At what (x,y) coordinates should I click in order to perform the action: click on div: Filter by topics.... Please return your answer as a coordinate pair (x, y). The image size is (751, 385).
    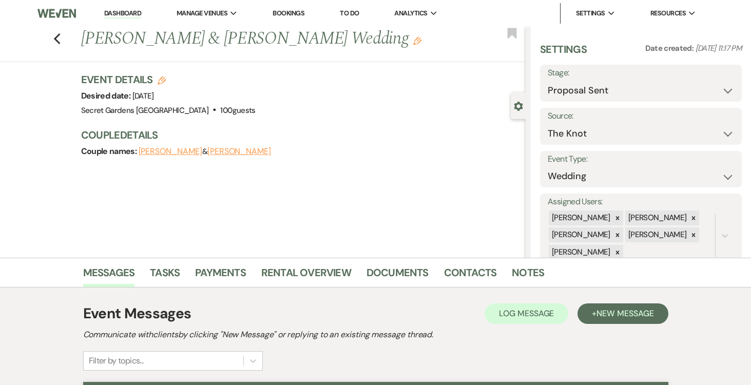
    Looking at the image, I should click on (116, 361).